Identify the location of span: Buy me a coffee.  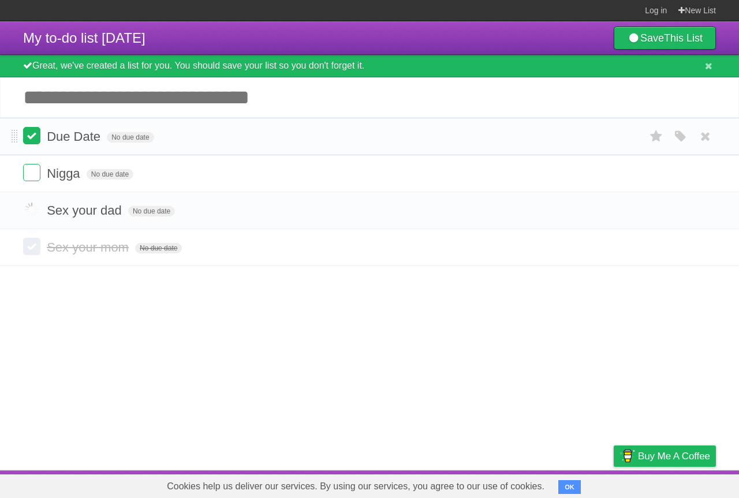
(674, 456).